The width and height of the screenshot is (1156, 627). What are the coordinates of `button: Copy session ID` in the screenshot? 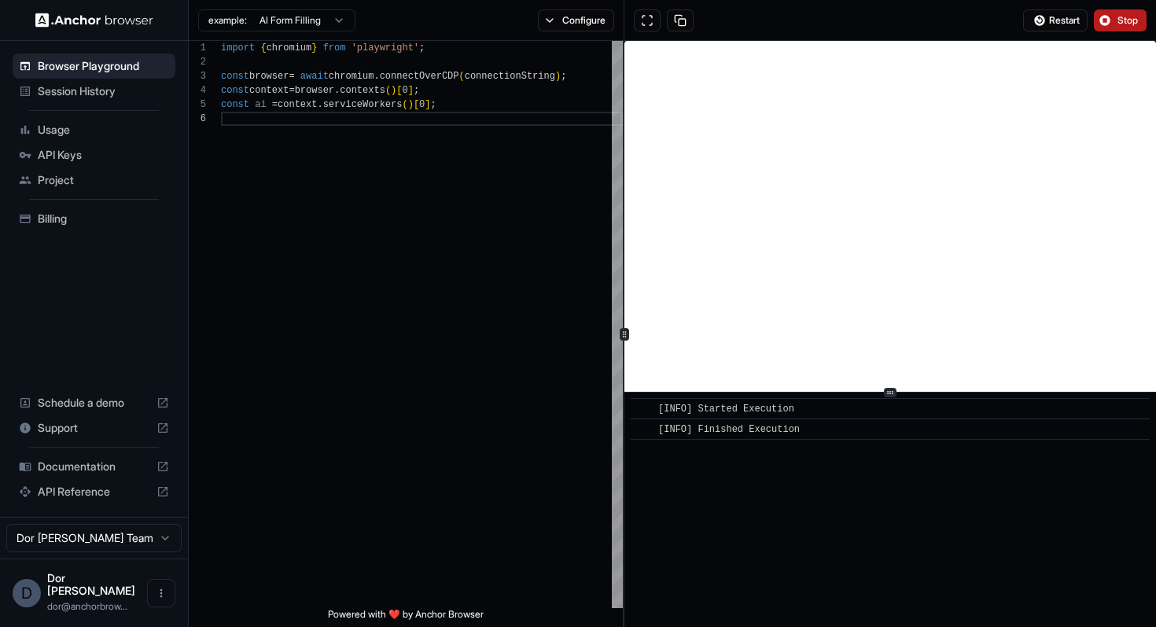 It's located at (680, 20).